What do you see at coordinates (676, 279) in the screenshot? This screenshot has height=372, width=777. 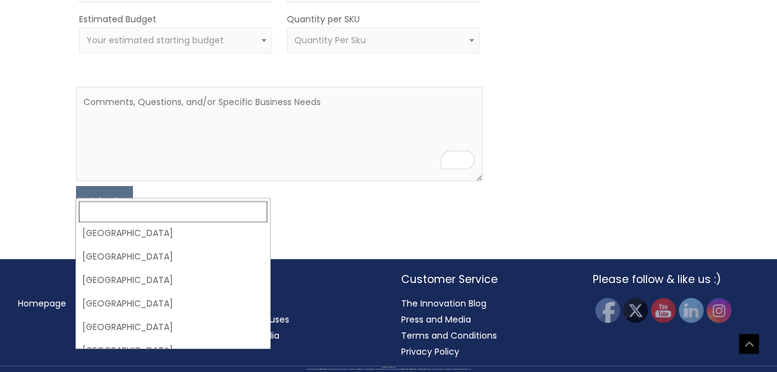 I see `h2: Please follow & like us :)` at bounding box center [676, 279].